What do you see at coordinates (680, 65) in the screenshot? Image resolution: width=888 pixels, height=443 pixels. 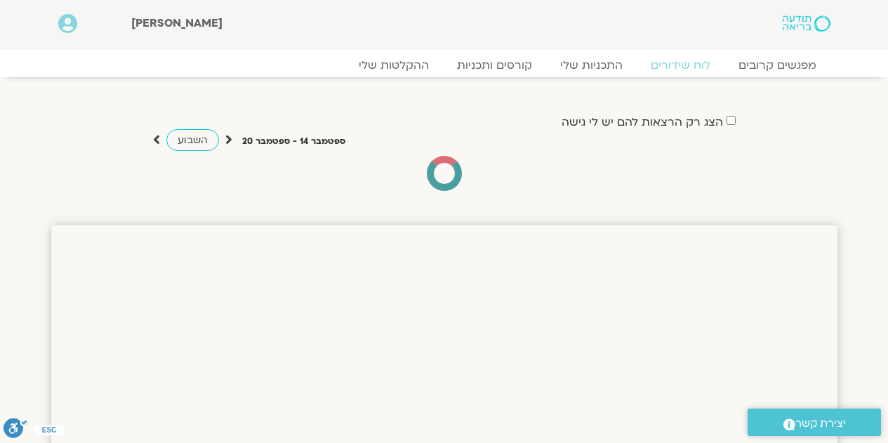 I see `a: לוח שידורים` at bounding box center [680, 65].